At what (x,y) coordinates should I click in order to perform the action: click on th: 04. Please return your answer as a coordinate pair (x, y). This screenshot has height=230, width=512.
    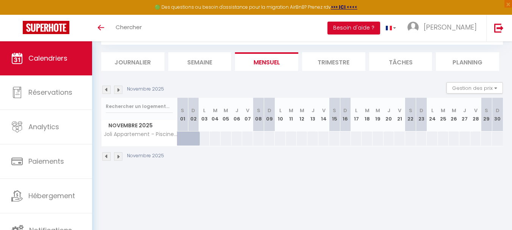
    Looking at the image, I should click on (215, 114).